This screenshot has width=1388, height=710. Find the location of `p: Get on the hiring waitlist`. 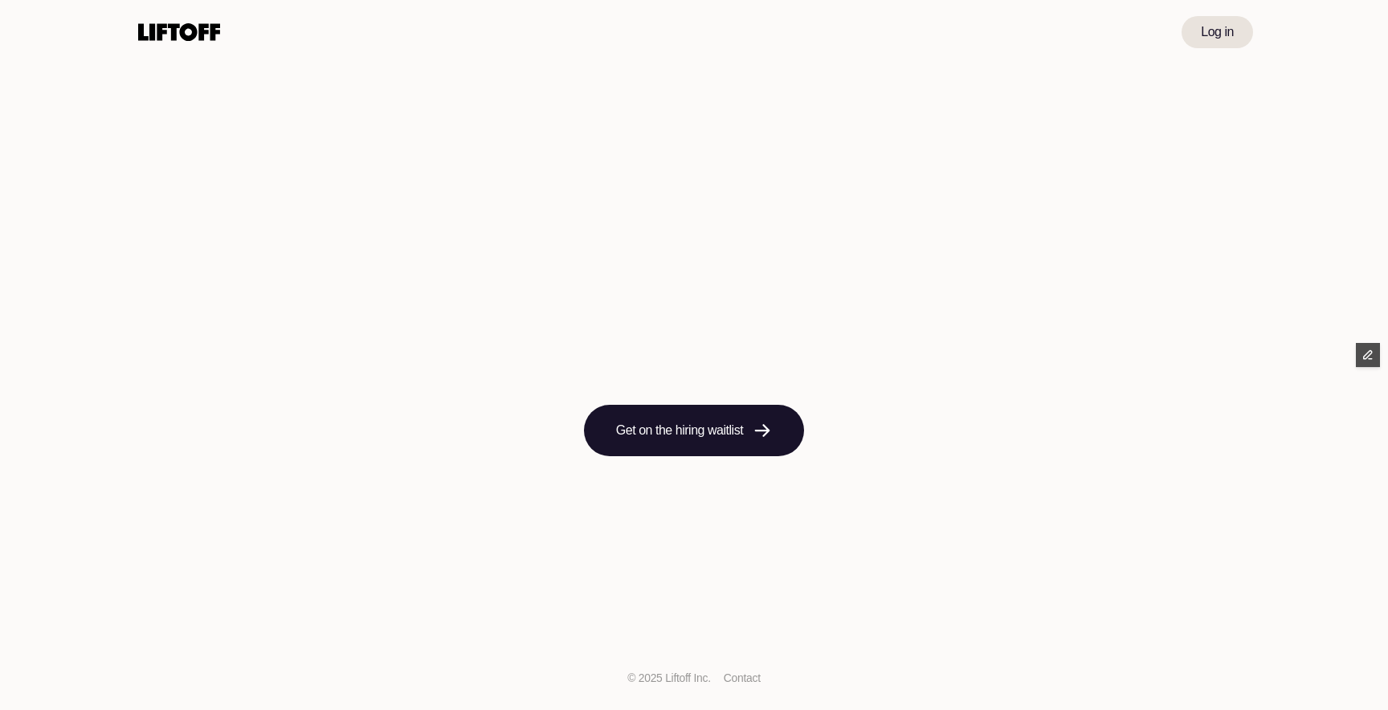

p: Get on the hiring waitlist is located at coordinates (680, 431).